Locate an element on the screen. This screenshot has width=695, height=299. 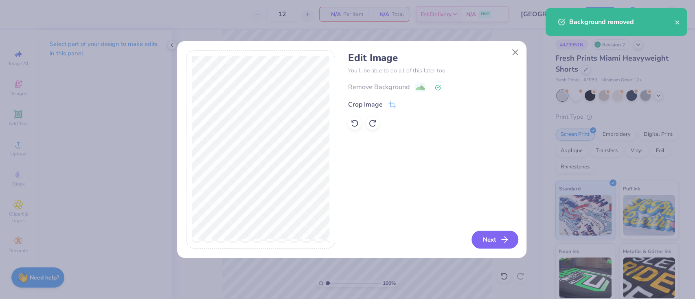
h4: Edit Image is located at coordinates (433, 58).